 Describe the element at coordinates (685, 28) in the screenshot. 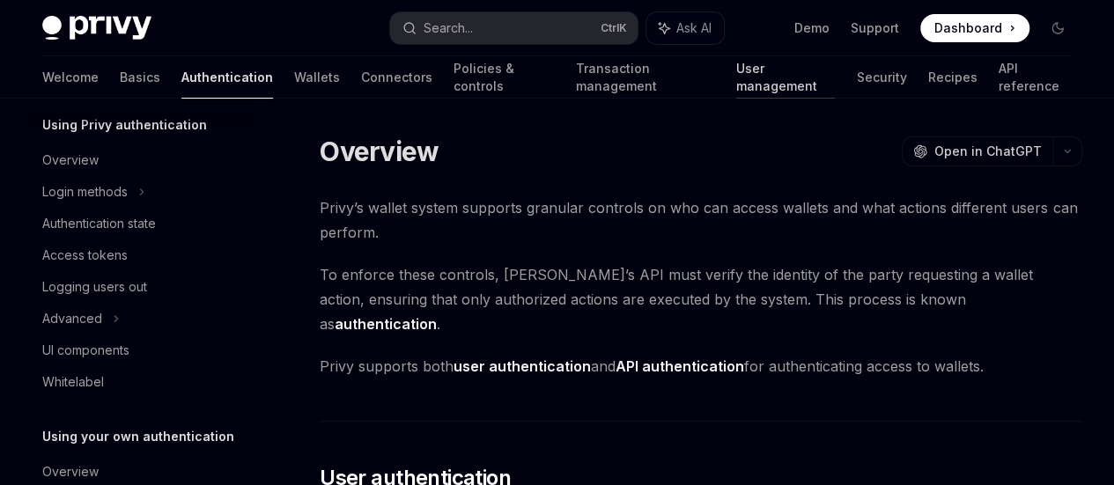

I see `button: Ask AI` at that location.